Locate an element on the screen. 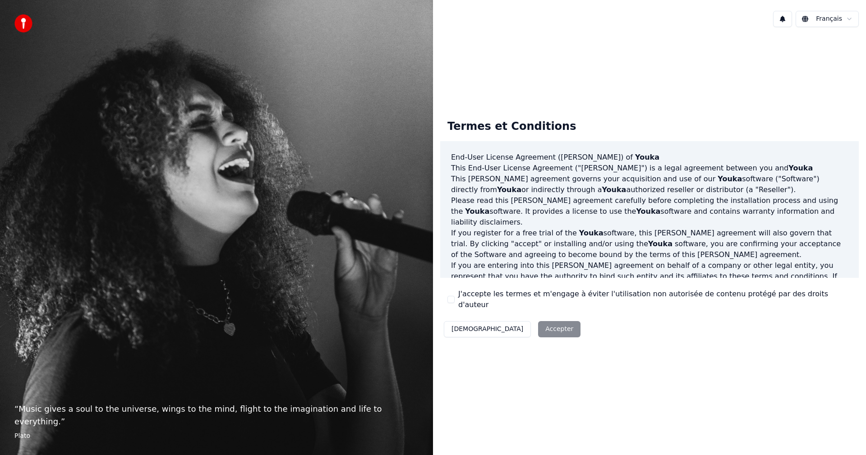 Image resolution: width=866 pixels, height=455 pixels. div: Termes et Conditions is located at coordinates (512, 127).